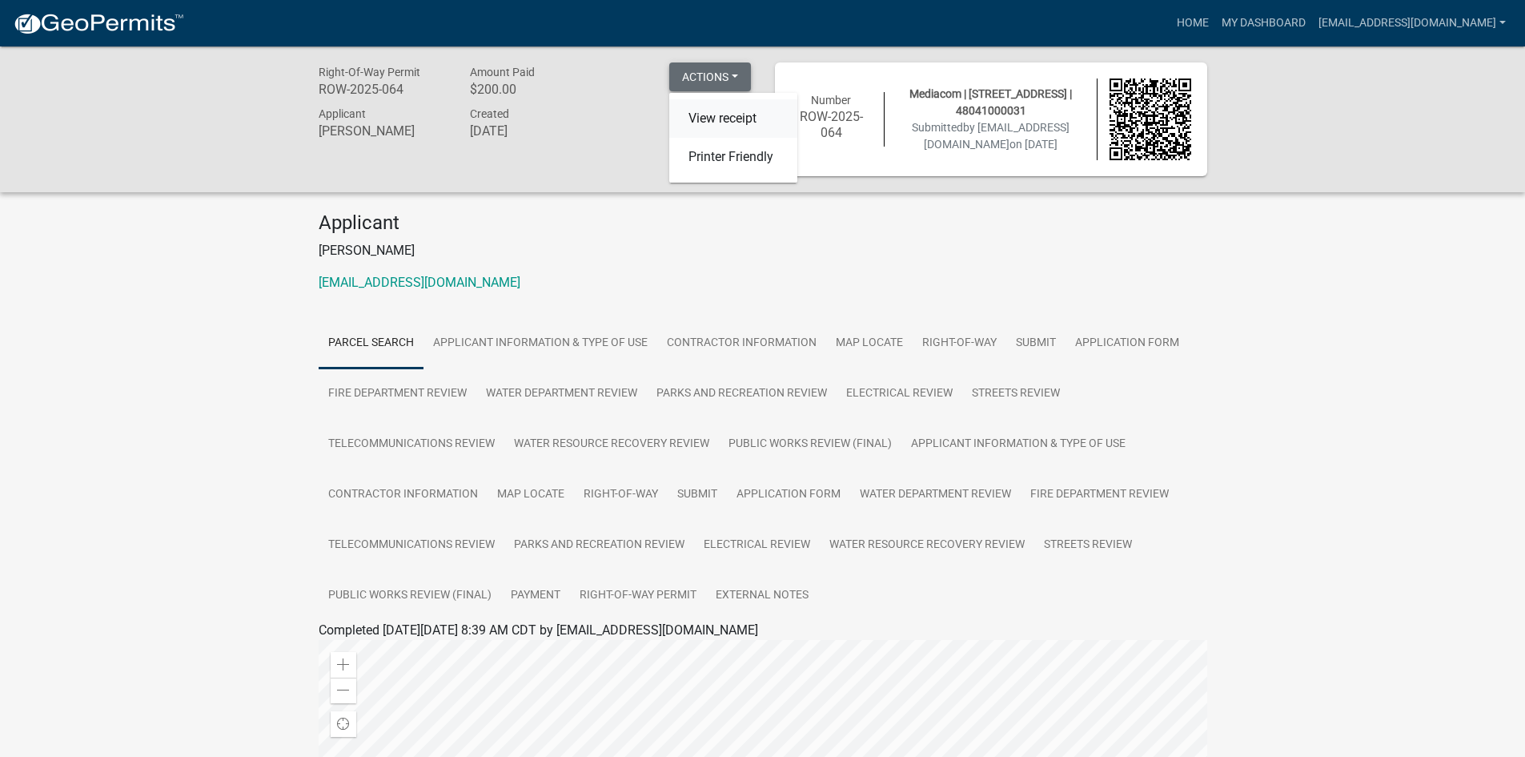  Describe the element at coordinates (733, 157) in the screenshot. I see `a: Printer Friendly` at that location.